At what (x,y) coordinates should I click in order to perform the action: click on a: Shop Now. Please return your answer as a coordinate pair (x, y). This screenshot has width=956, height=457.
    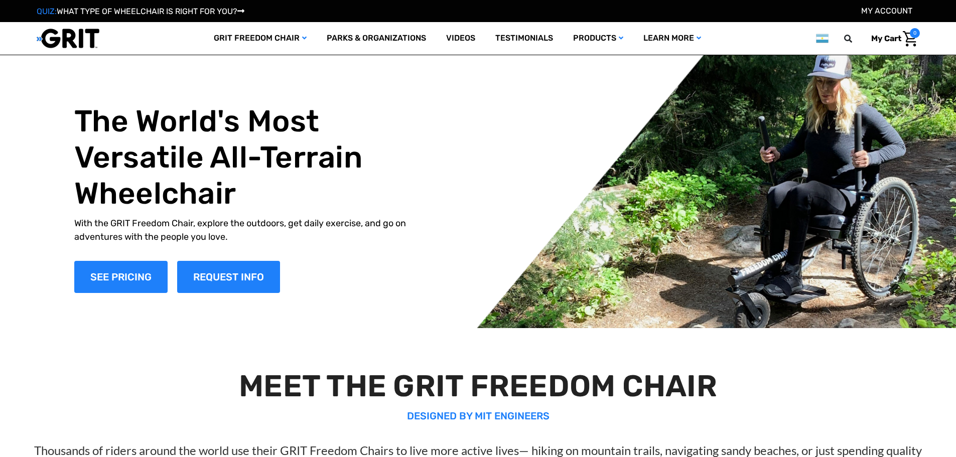
    Looking at the image, I should click on (121, 277).